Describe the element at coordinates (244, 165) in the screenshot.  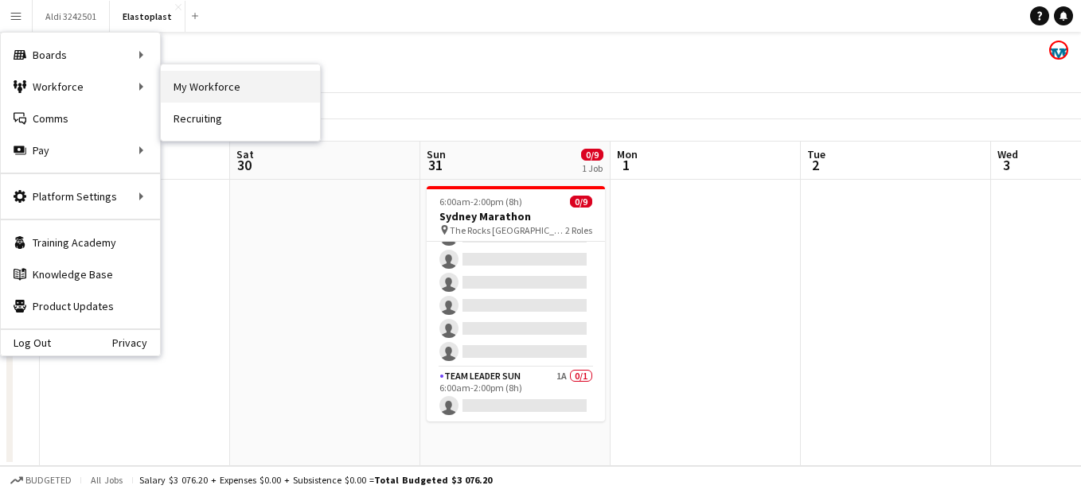
I see `span: 30` at that location.